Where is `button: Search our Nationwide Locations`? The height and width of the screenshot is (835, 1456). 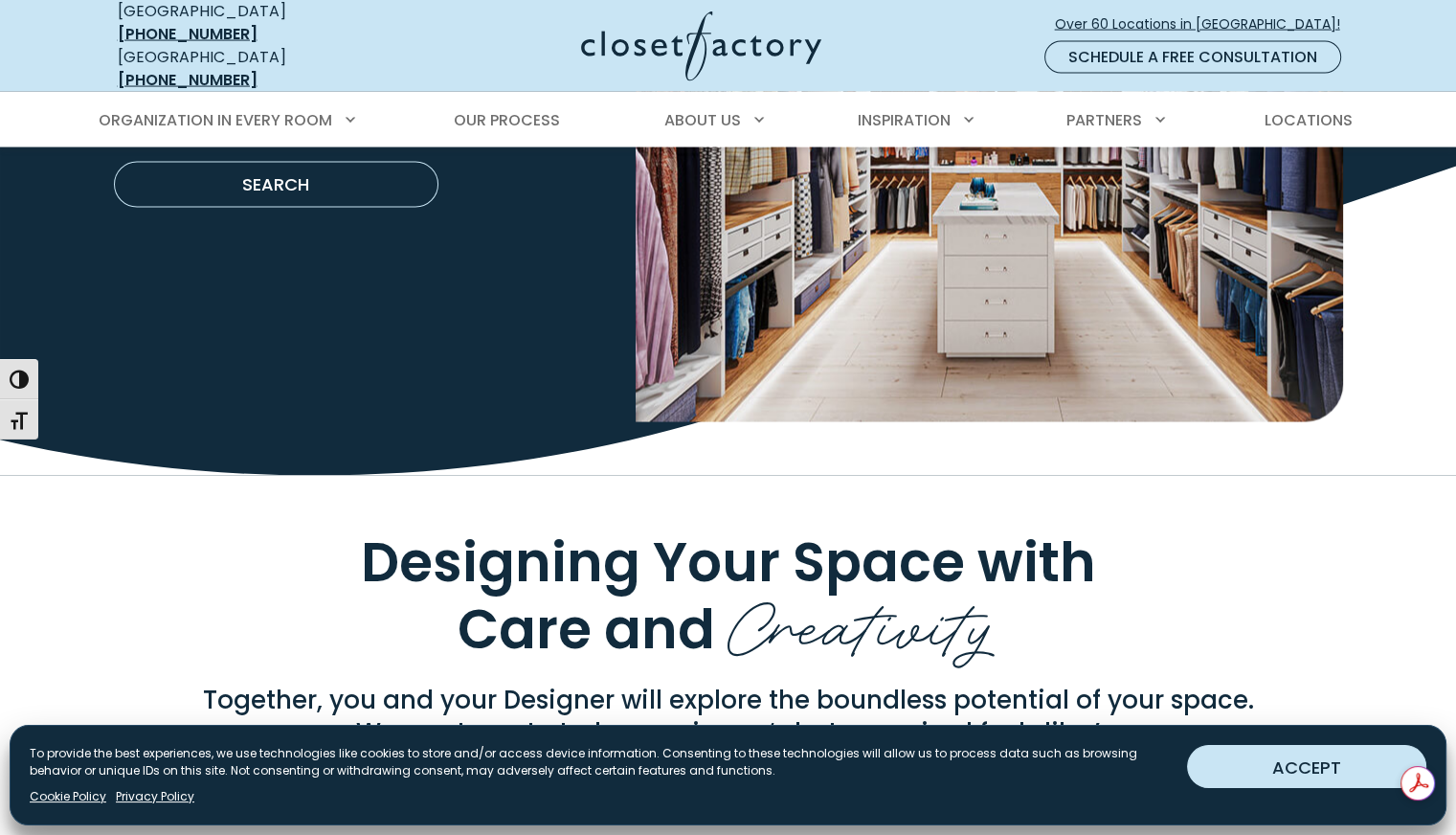
button: Search our Nationwide Locations is located at coordinates (276, 185).